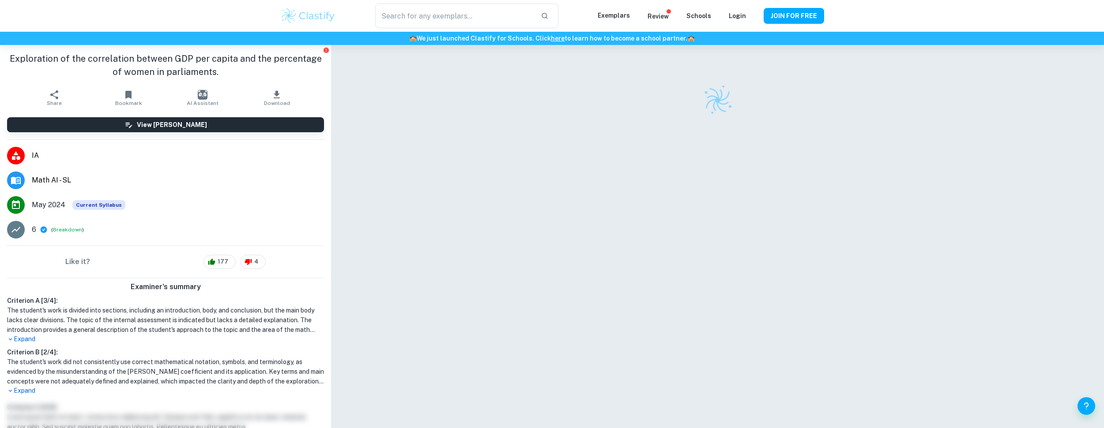 Image resolution: width=1104 pixels, height=428 pixels. What do you see at coordinates (54, 103) in the screenshot?
I see `span: Share` at bounding box center [54, 103].